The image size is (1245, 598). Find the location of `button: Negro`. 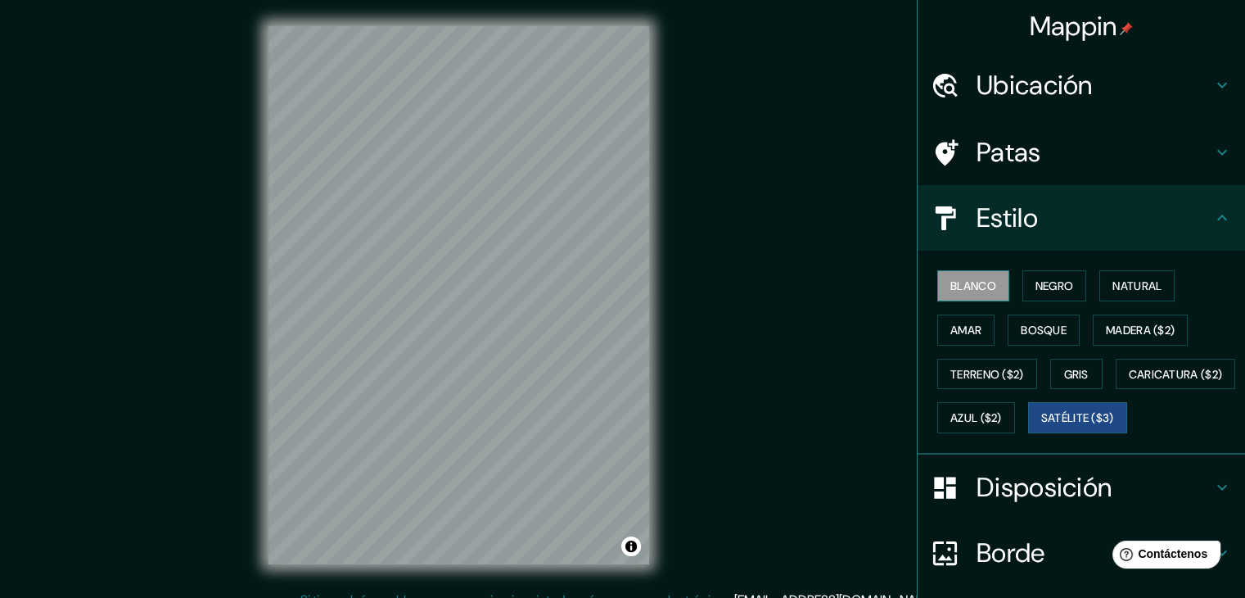

button: Negro is located at coordinates (1055, 286).